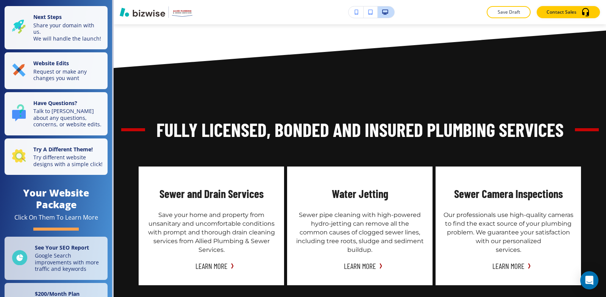 The image size is (606, 297). What do you see at coordinates (561, 12) in the screenshot?
I see `p: Contact Sales` at bounding box center [561, 12].